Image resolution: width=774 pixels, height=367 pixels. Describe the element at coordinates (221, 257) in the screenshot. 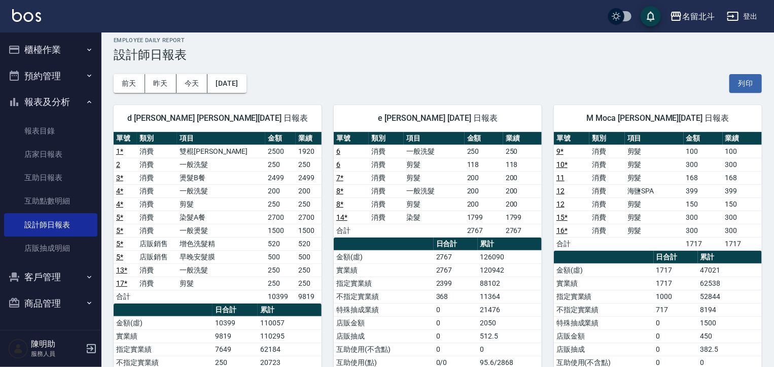

I see `td: 早晚安髮膜` at that location.